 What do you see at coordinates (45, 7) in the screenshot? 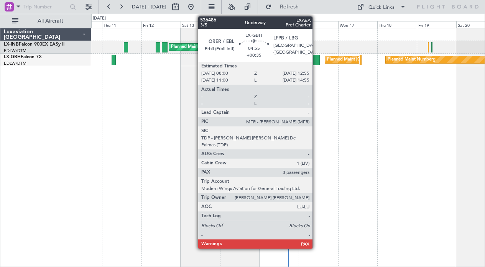
I see `input: Trip Number` at bounding box center [45, 7].